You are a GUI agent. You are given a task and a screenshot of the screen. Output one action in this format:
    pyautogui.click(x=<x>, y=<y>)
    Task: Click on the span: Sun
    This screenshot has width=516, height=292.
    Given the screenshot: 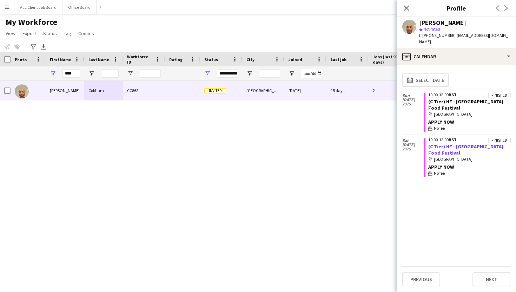 What is the action you would take?
    pyautogui.click(x=413, y=95)
    